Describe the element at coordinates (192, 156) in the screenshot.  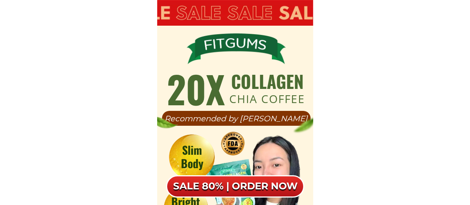
I see `h1: Slim Body` at that location.